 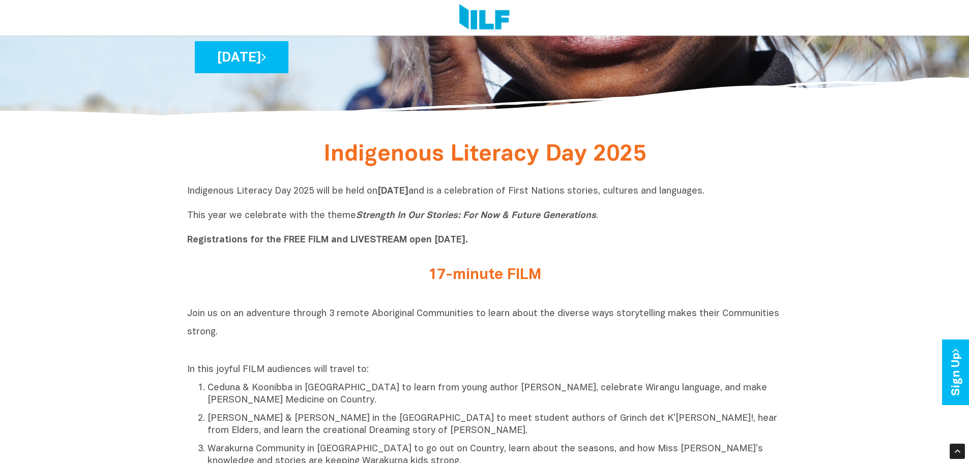 I want to click on h2: 17-minute FILM, so click(x=485, y=275).